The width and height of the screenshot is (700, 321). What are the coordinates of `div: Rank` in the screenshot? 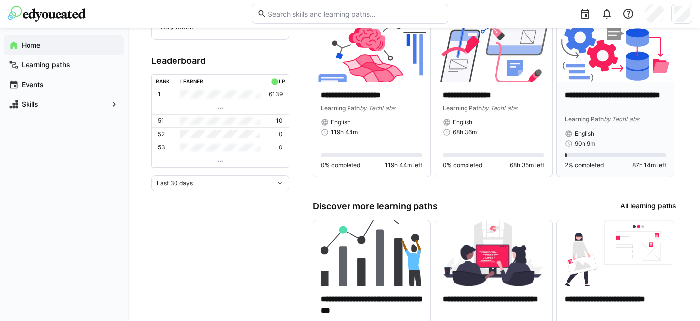 It's located at (163, 81).